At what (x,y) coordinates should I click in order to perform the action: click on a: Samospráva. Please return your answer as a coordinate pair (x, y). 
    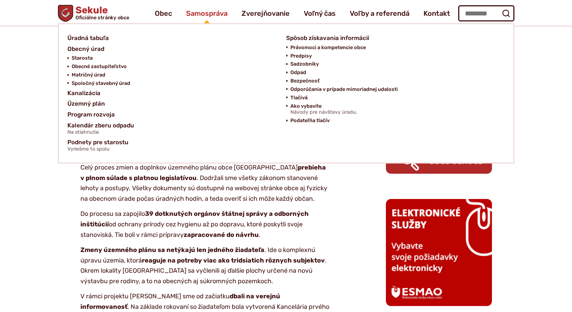
    Looking at the image, I should click on (207, 13).